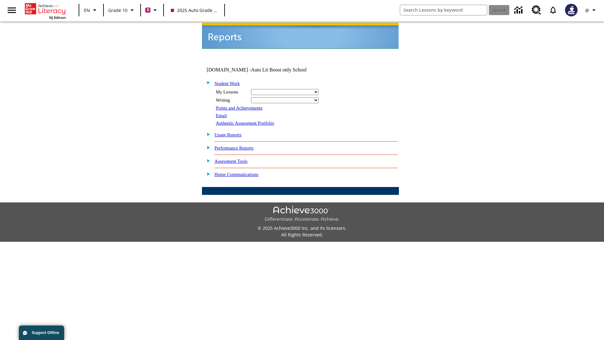 This screenshot has width=604, height=340. I want to click on button: Language: EN, Select a language, so click(91, 10).